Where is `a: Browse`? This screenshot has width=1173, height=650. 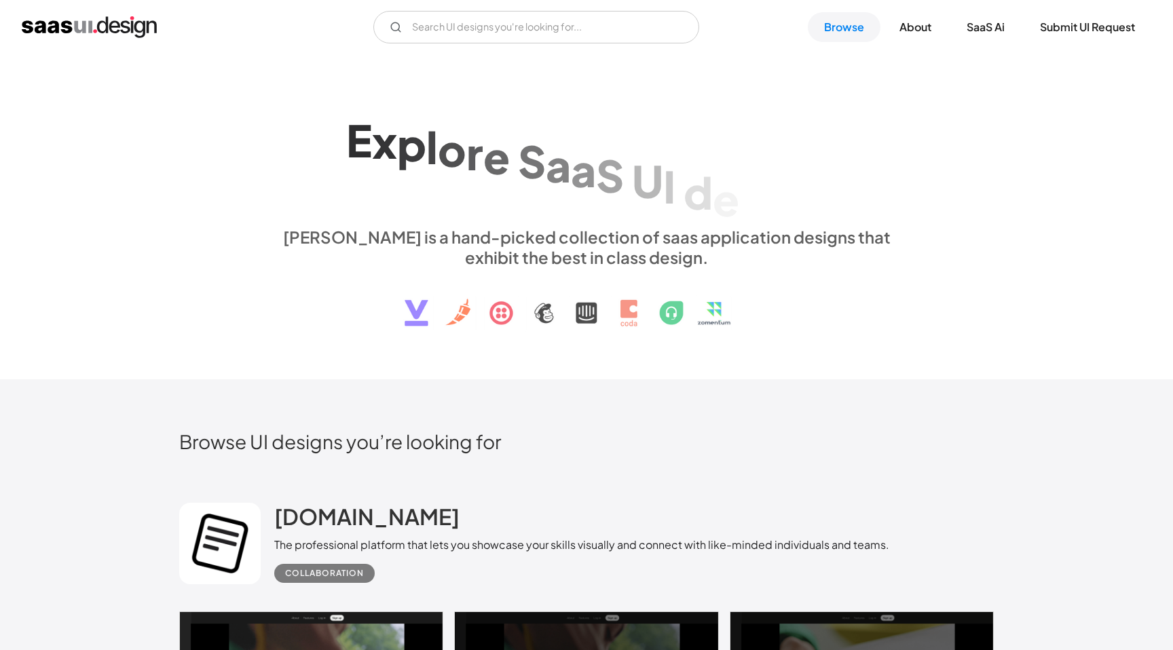
a: Browse is located at coordinates (844, 27).